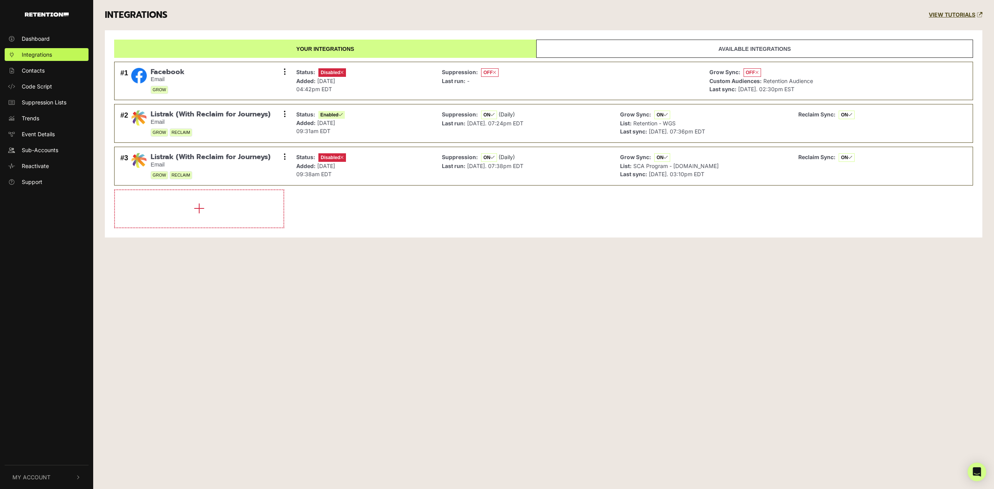 Image resolution: width=994 pixels, height=489 pixels. Describe the element at coordinates (44, 102) in the screenshot. I see `span: Suppression Lists` at that location.